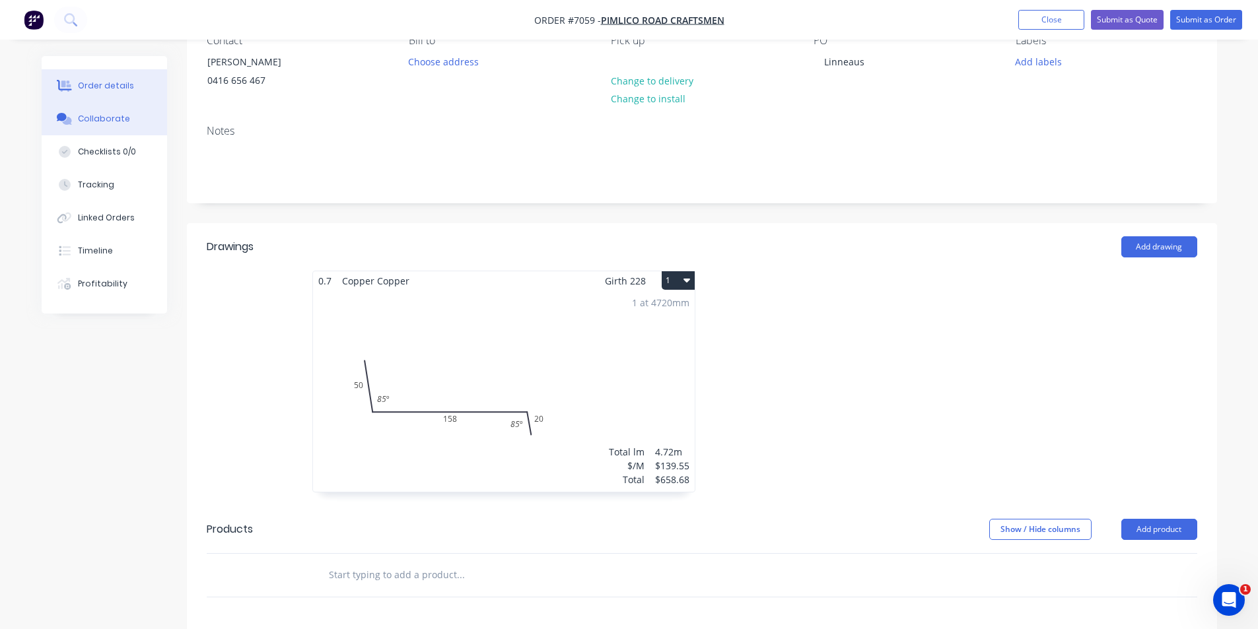 This screenshot has width=1258, height=629. Describe the element at coordinates (702, 131) in the screenshot. I see `div: Notes` at that location.